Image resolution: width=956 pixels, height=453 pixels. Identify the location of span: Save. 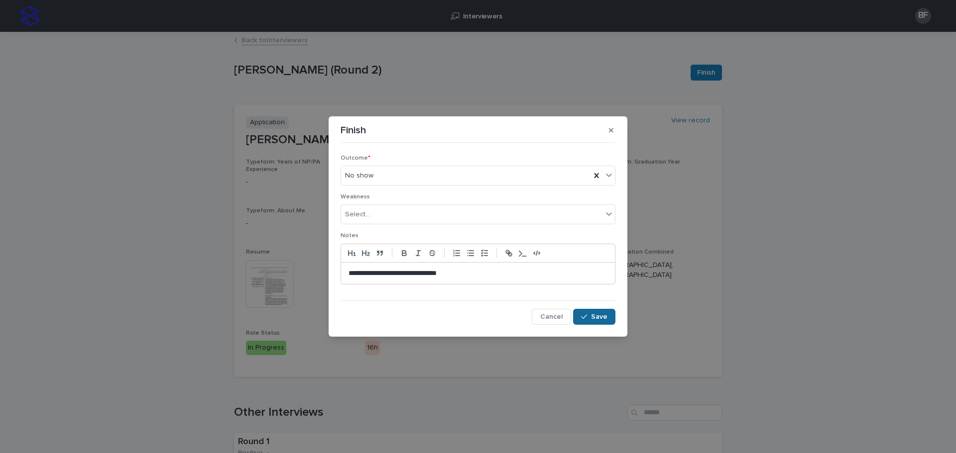
(599, 317).